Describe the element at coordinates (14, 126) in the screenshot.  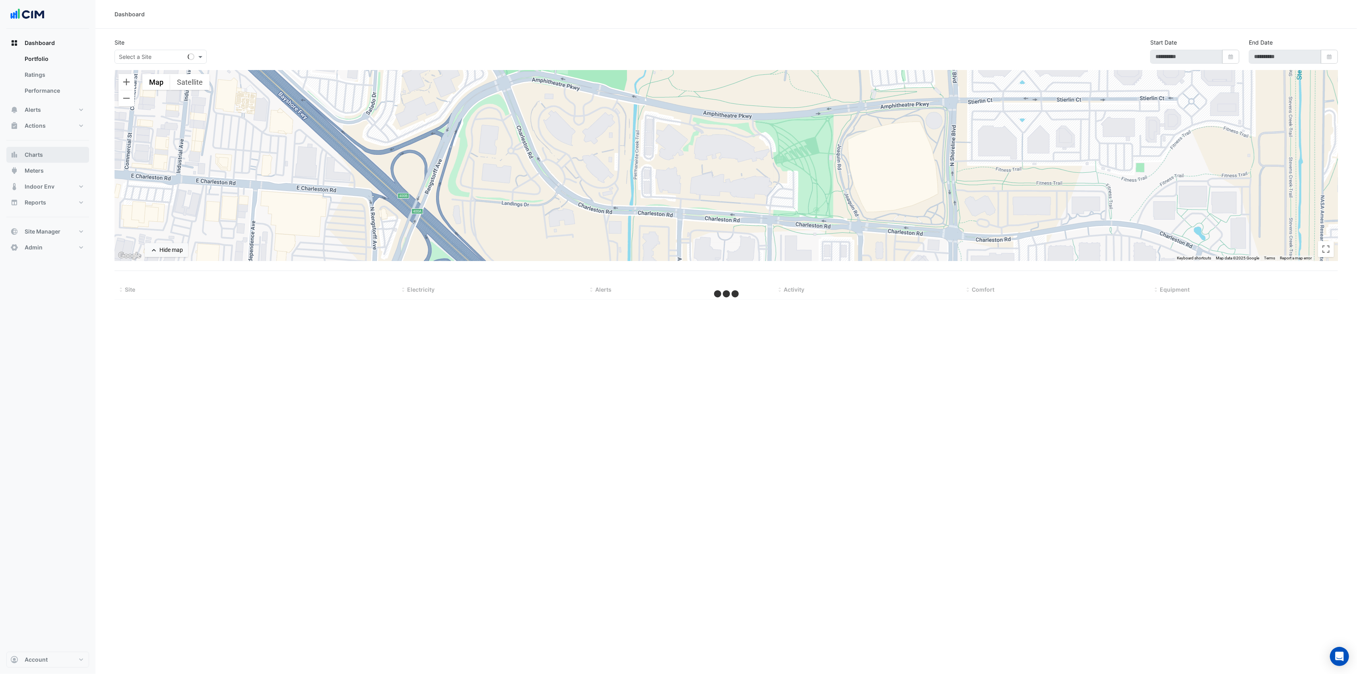
I see `app-icon: Actions` at that location.